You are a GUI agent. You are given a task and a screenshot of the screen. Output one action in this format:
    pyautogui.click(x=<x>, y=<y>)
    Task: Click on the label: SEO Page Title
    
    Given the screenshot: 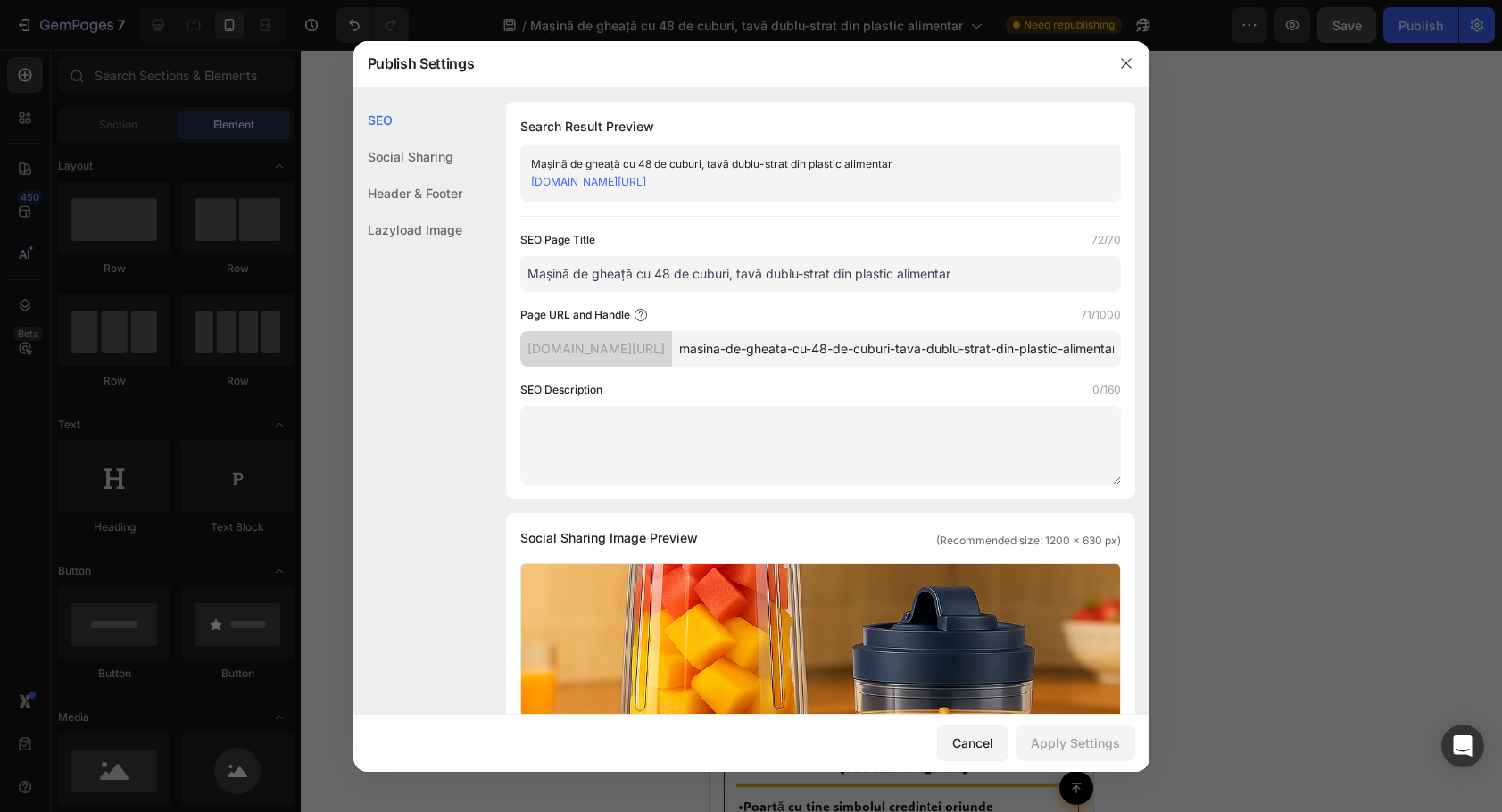 What is the action you would take?
    pyautogui.click(x=558, y=240)
    